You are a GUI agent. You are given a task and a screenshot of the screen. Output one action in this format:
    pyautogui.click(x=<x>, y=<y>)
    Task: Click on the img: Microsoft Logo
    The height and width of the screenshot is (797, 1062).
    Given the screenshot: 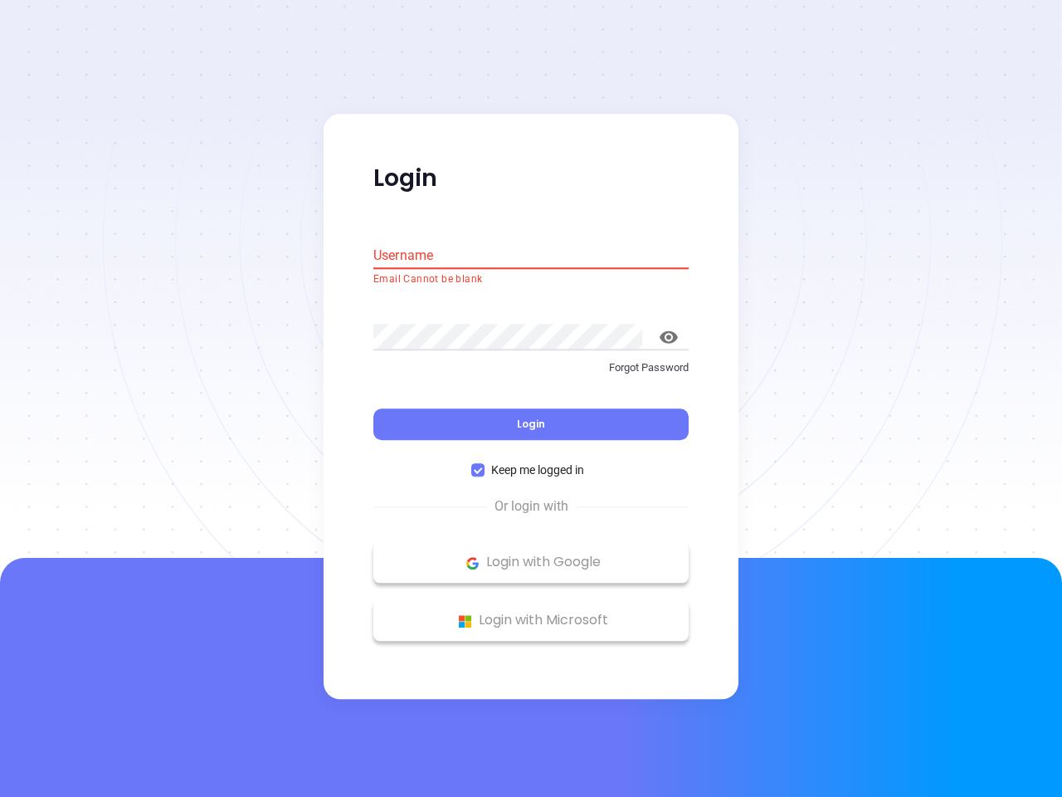 What is the action you would take?
    pyautogui.click(x=465, y=621)
    